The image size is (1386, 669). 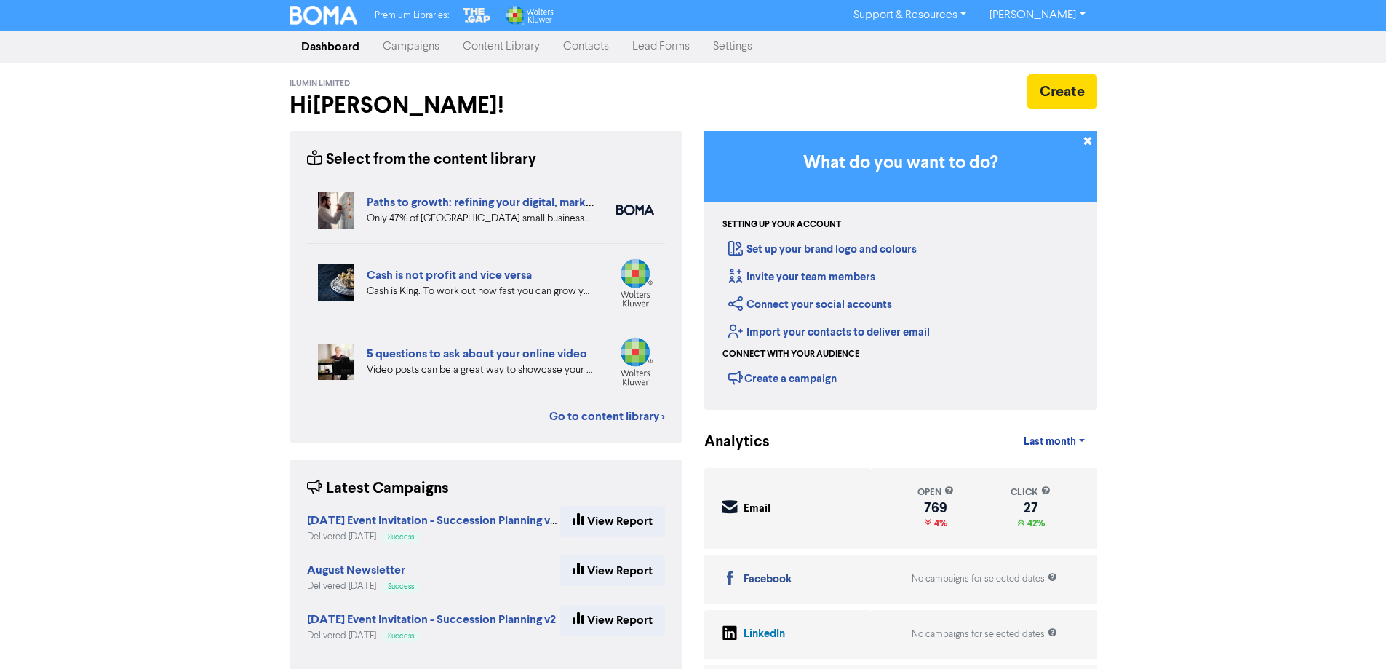 What do you see at coordinates (635, 282) in the screenshot?
I see `img: wolterskluwer` at bounding box center [635, 282].